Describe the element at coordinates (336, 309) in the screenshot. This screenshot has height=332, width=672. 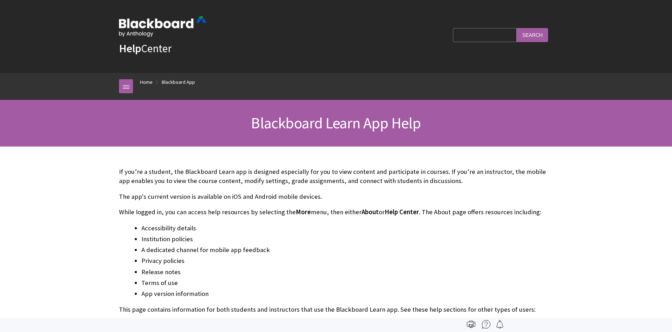
I see `p: This page contains information for both students and instructors that use the Blackboard Learn ap...` at that location.